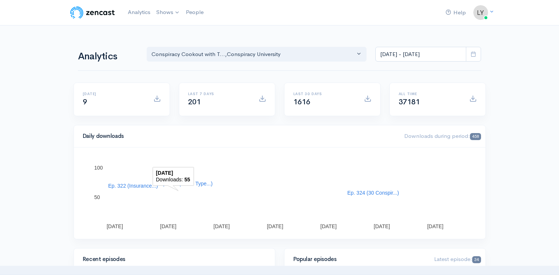  What do you see at coordinates (169, 180) in the screenshot?
I see `text: Downloads:` at bounding box center [169, 180].